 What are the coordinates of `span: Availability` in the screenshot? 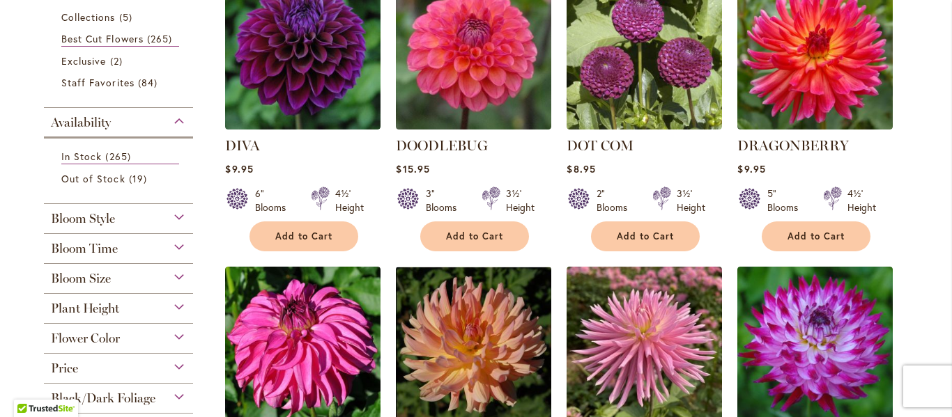 It's located at (81, 123).